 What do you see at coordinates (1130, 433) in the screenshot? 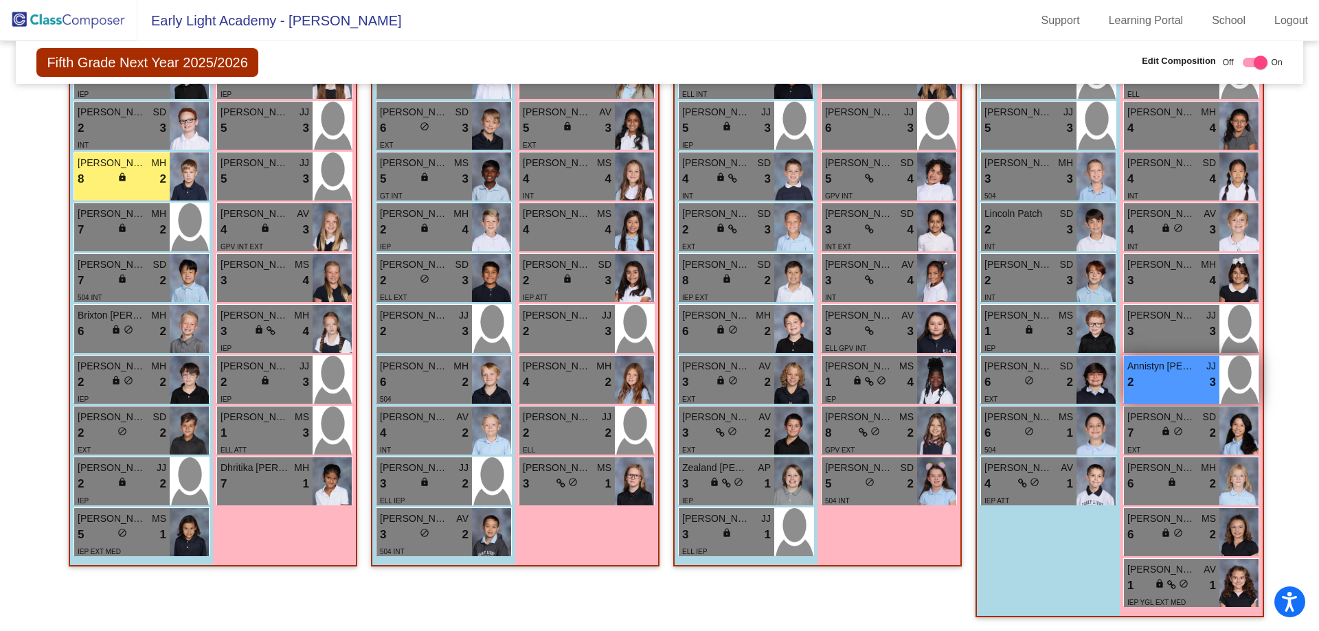
I see `span: 7` at bounding box center [1130, 433].